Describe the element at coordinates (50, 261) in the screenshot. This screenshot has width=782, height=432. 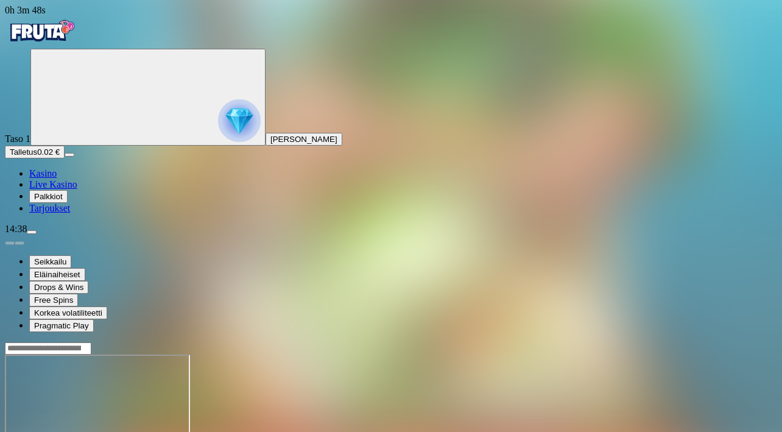
I see `button: Seikkailu` at that location.